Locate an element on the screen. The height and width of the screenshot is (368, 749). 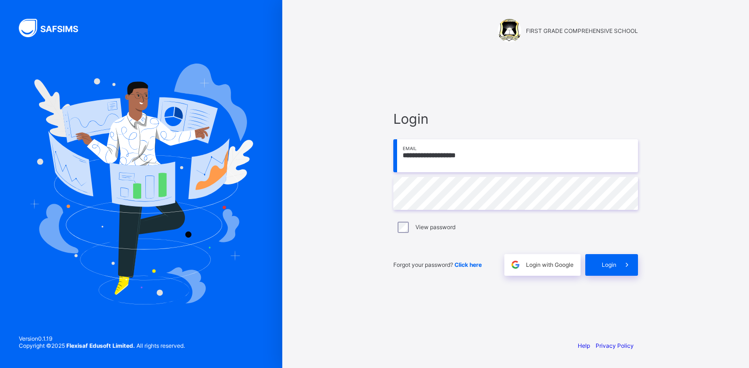
img: Hero Image is located at coordinates (141, 184).